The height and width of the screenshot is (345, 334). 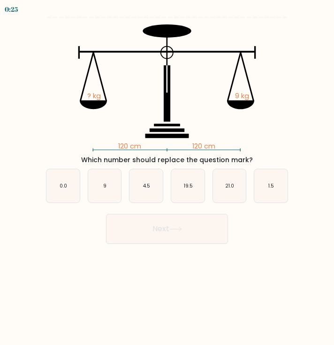 What do you see at coordinates (94, 95) in the screenshot?
I see `tspan: ? kg` at bounding box center [94, 95].